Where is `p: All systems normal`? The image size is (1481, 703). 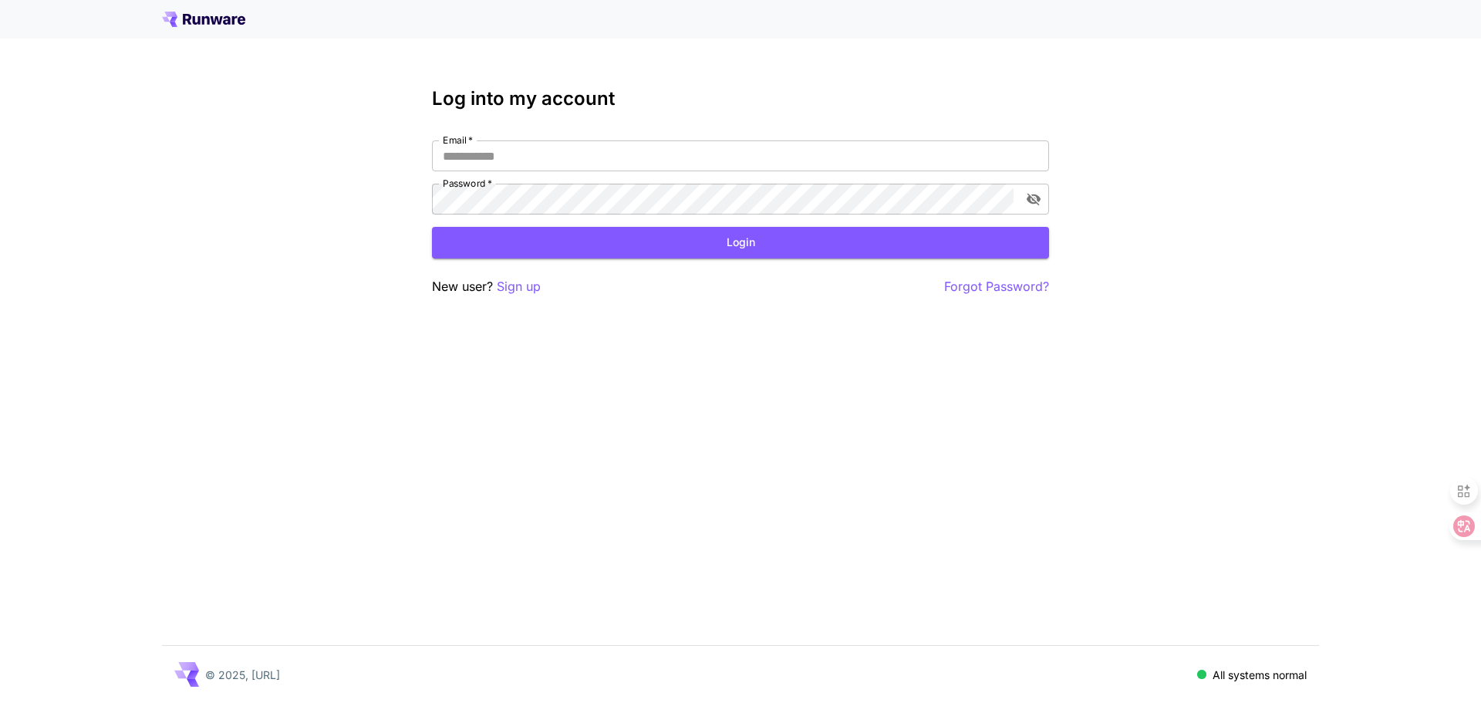
p: All systems normal is located at coordinates (1260, 674).